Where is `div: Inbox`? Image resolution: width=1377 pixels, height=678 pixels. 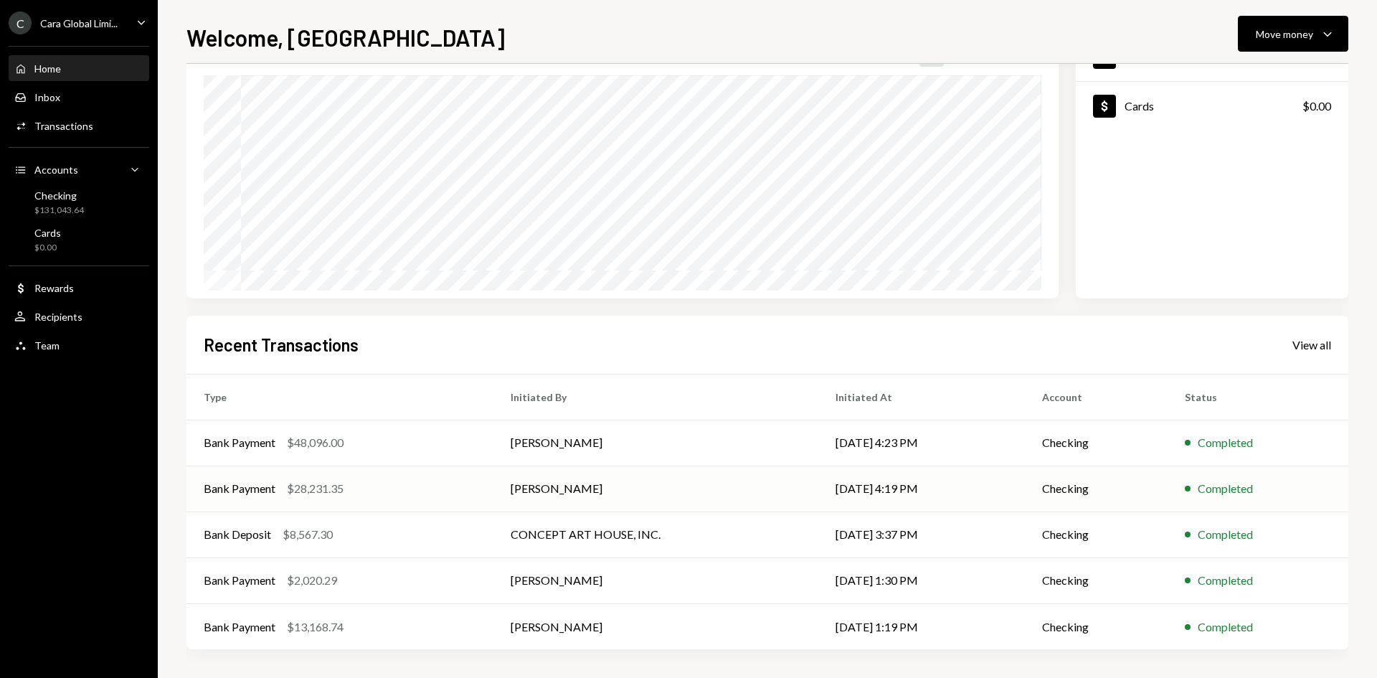 div: Inbox is located at coordinates (47, 97).